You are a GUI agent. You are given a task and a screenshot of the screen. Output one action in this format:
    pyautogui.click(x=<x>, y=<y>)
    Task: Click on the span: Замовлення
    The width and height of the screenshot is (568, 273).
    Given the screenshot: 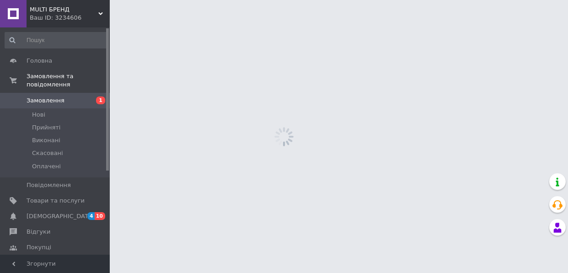 What is the action you would take?
    pyautogui.click(x=45, y=101)
    